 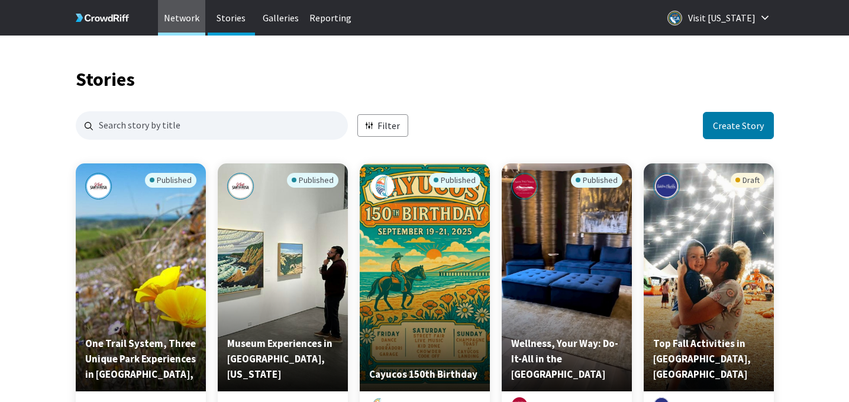 What do you see at coordinates (747, 180) in the screenshot?
I see `div: Draft` at bounding box center [747, 180].